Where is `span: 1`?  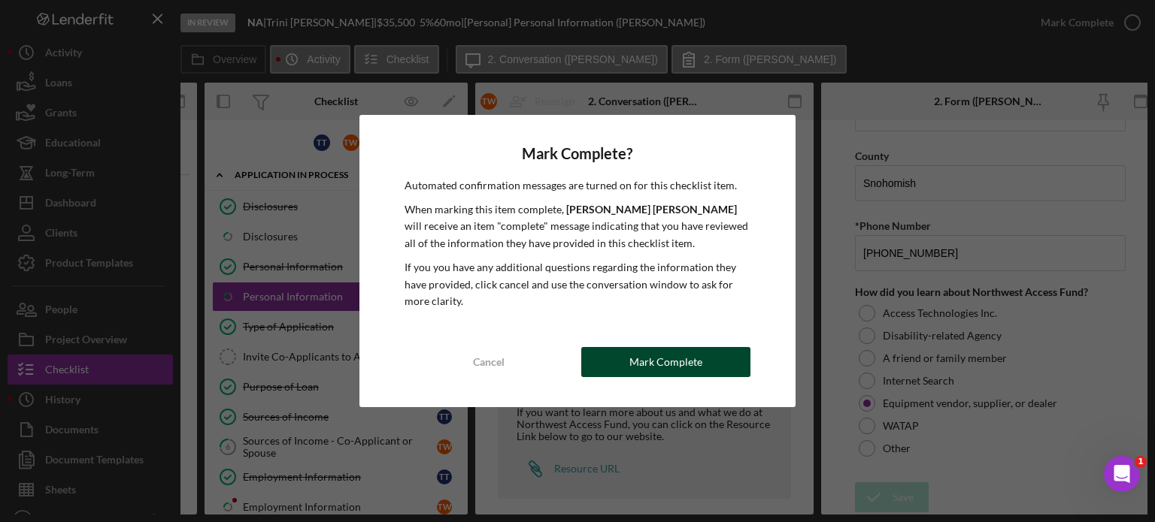 span: 1 is located at coordinates (1140, 462).